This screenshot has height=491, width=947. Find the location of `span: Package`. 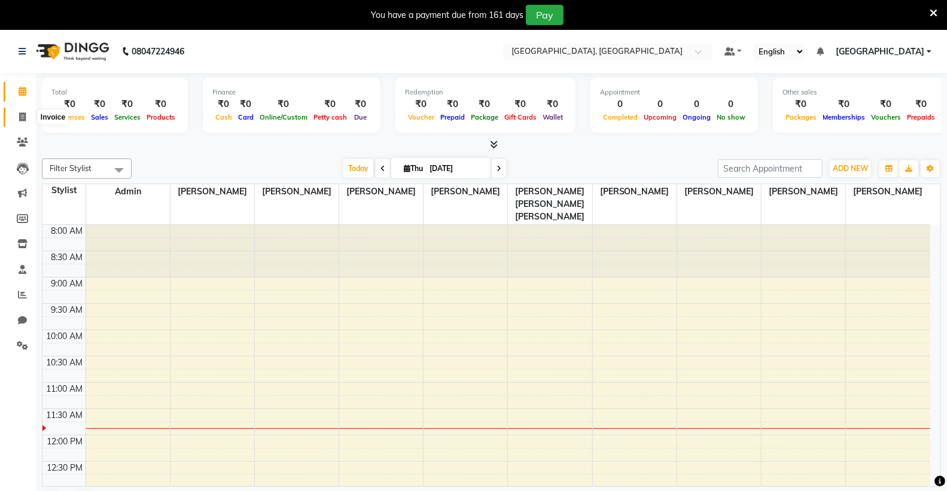

span: Package is located at coordinates (484, 117).